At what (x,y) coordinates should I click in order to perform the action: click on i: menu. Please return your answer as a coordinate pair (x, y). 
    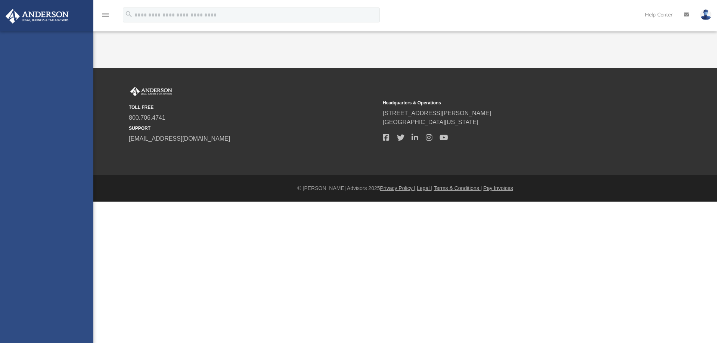
    Looking at the image, I should click on (105, 15).